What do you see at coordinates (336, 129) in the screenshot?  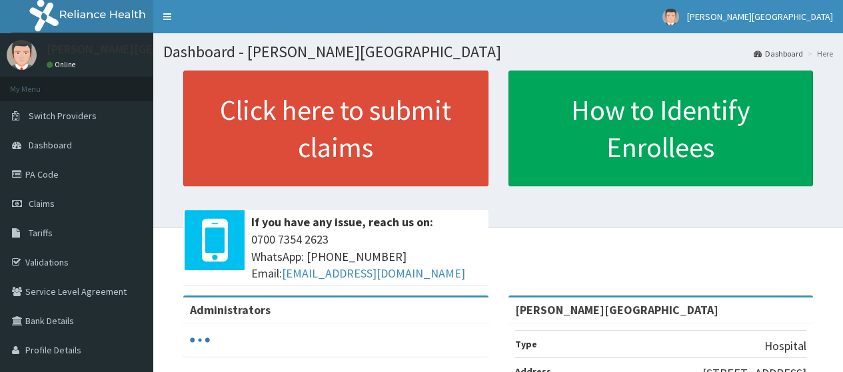 I see `a: Click here to submit claims` at bounding box center [336, 129].